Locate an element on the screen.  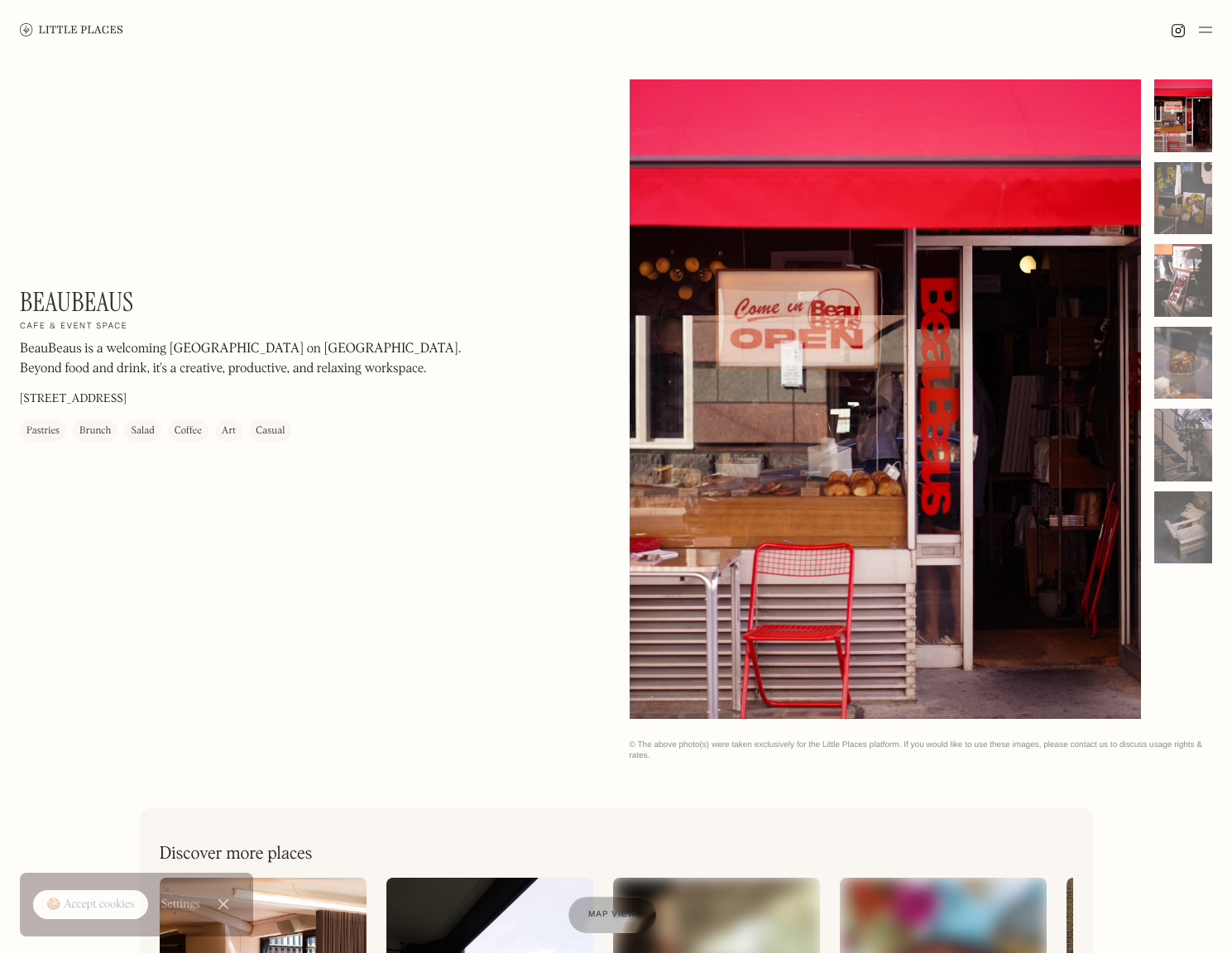
a: 🍪 Accept cookies is located at coordinates (90, 906).